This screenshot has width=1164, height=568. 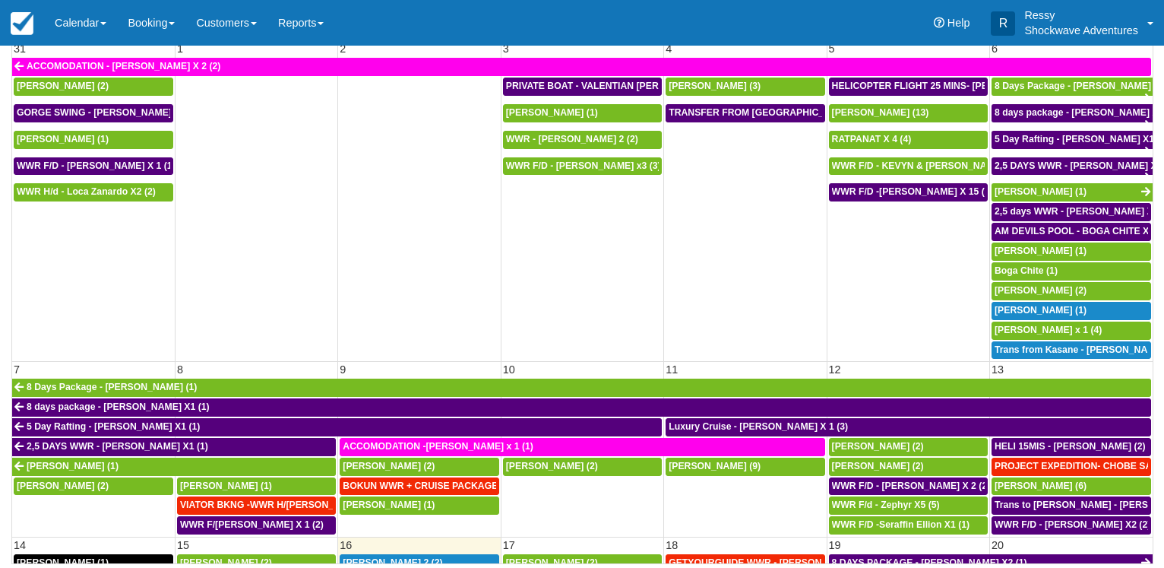 What do you see at coordinates (669, 49) in the screenshot?
I see `span: 4` at bounding box center [669, 49].